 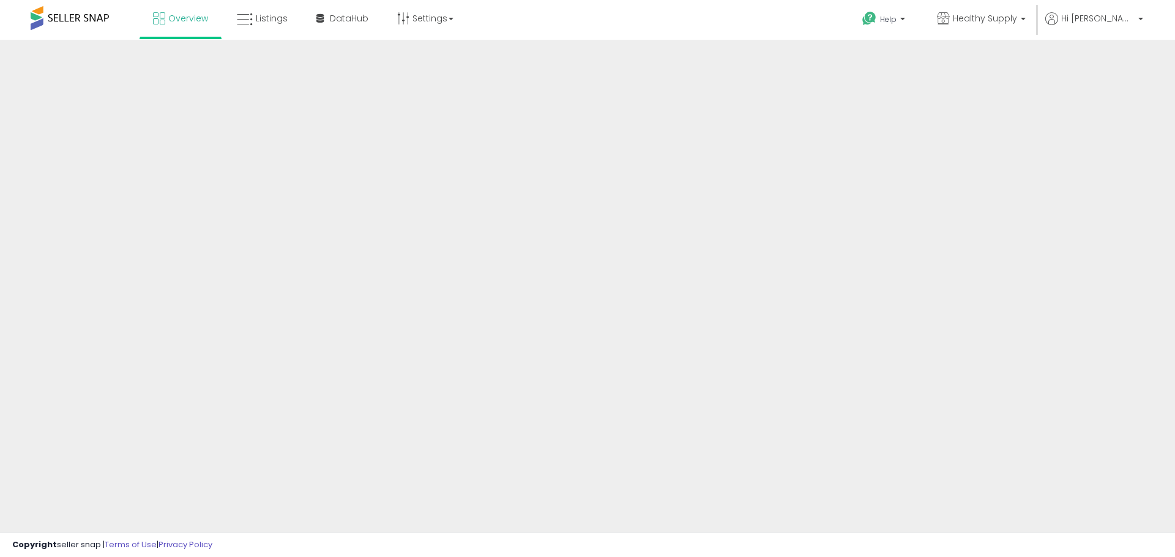 What do you see at coordinates (185, 545) in the screenshot?
I see `a: Privacy Policy` at bounding box center [185, 545].